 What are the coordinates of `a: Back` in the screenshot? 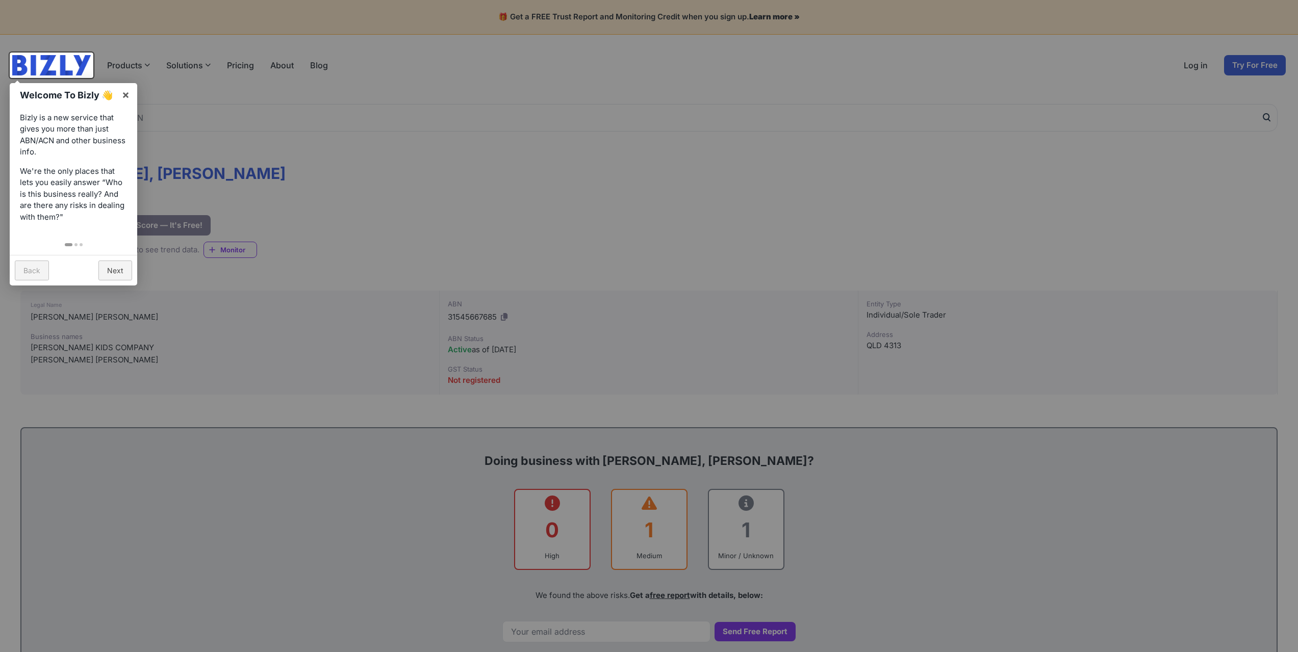 It's located at (32, 270).